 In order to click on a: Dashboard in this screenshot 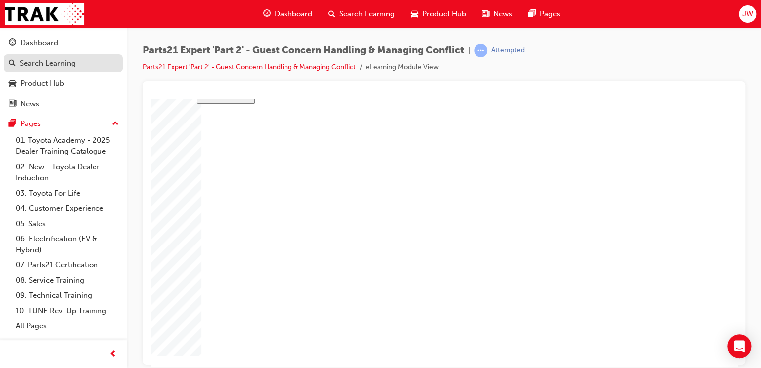, I will do `click(63, 43)`.